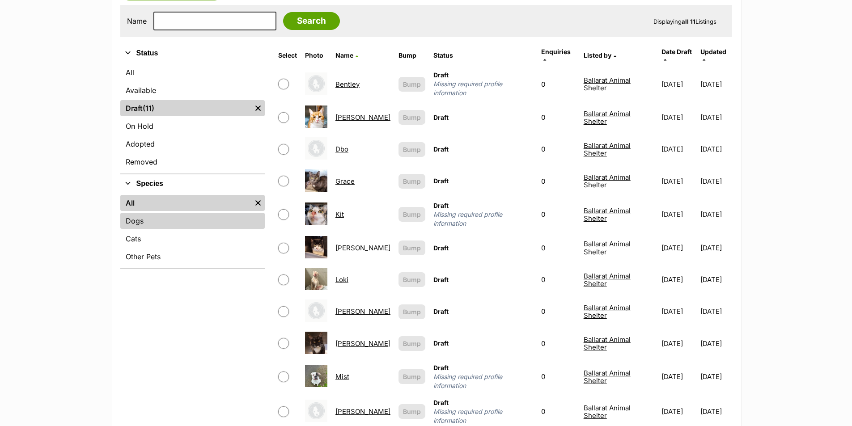  I want to click on button: Species, so click(192, 184).